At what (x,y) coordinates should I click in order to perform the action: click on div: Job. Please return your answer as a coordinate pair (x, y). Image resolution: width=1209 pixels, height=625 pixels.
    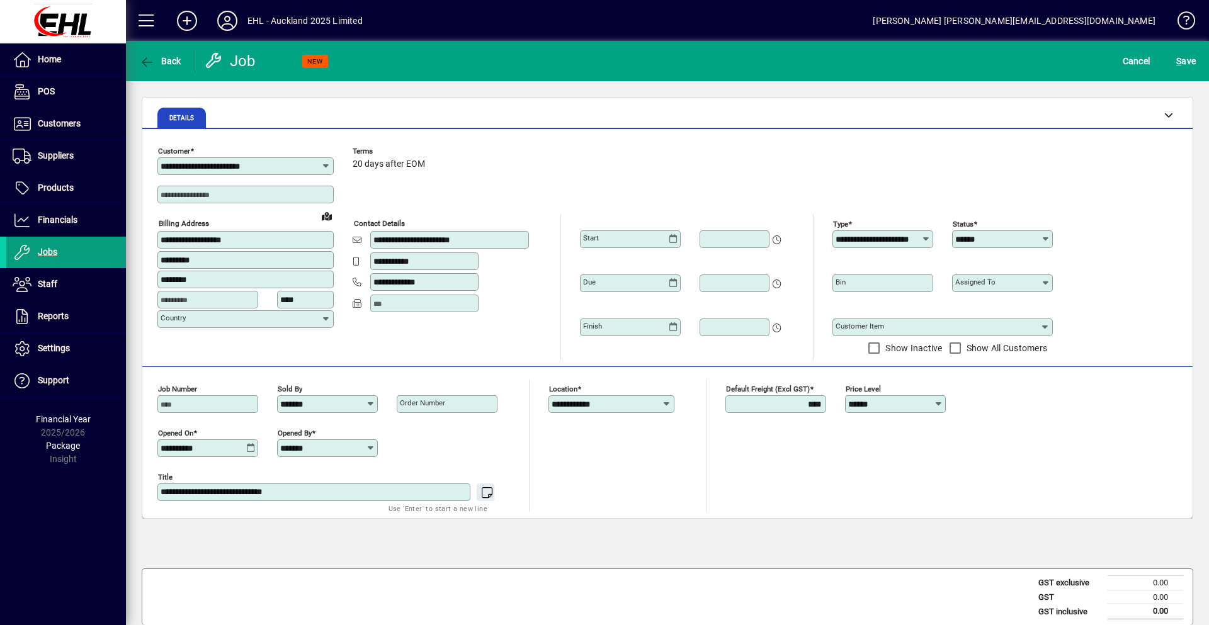
    Looking at the image, I should click on (231, 61).